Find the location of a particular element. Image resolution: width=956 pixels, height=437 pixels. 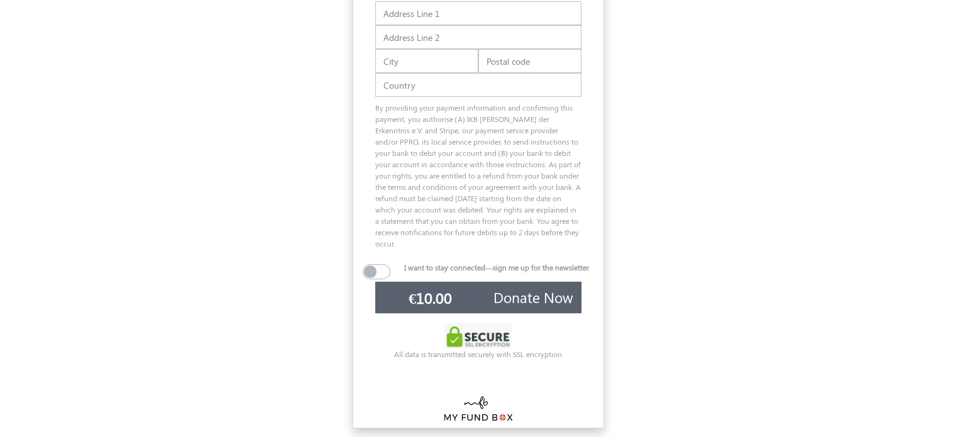

input: Postal code is located at coordinates (530, 61).